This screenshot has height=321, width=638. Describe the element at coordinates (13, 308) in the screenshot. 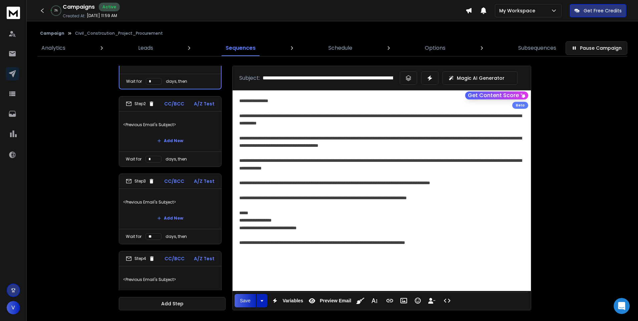

I see `span: V` at that location.